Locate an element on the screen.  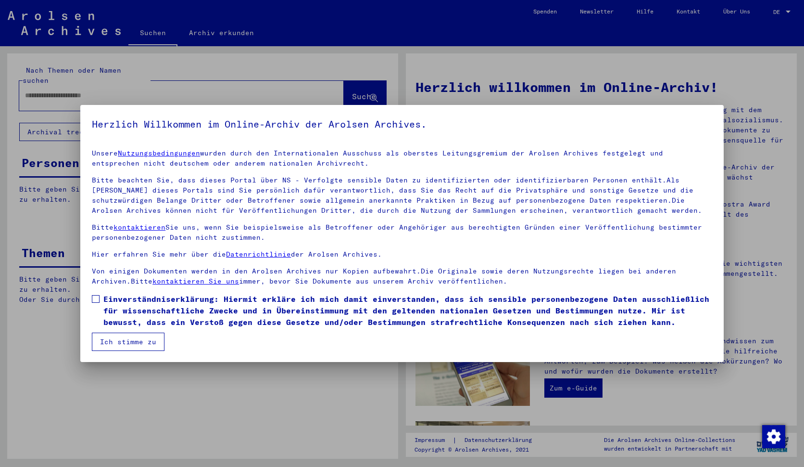
a: Datenrichtlinie is located at coordinates (258, 254).